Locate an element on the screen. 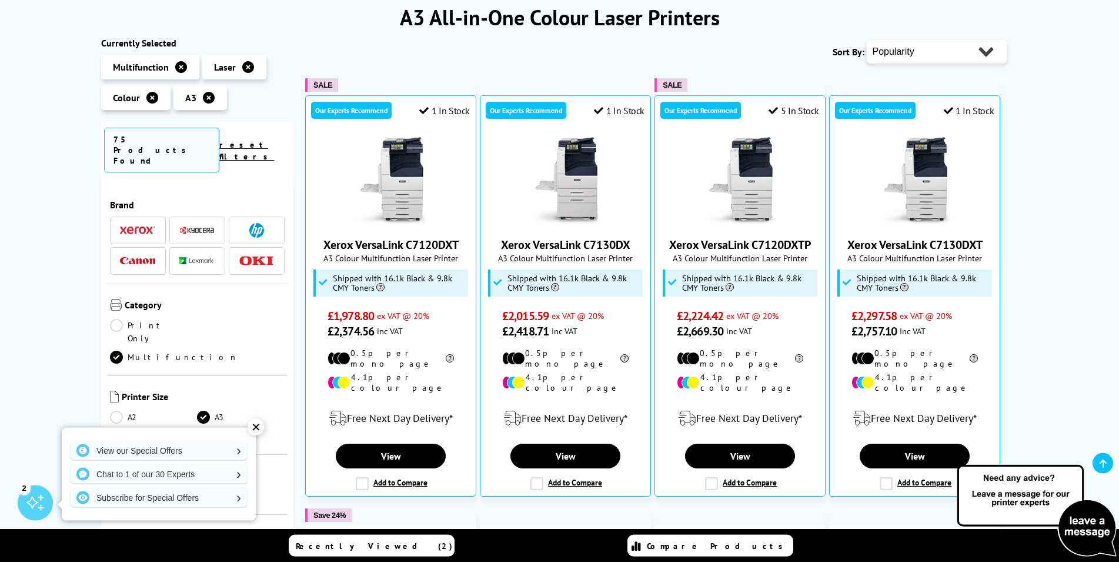 Image resolution: width=1119 pixels, height=562 pixels. a: A3 is located at coordinates (241, 417).